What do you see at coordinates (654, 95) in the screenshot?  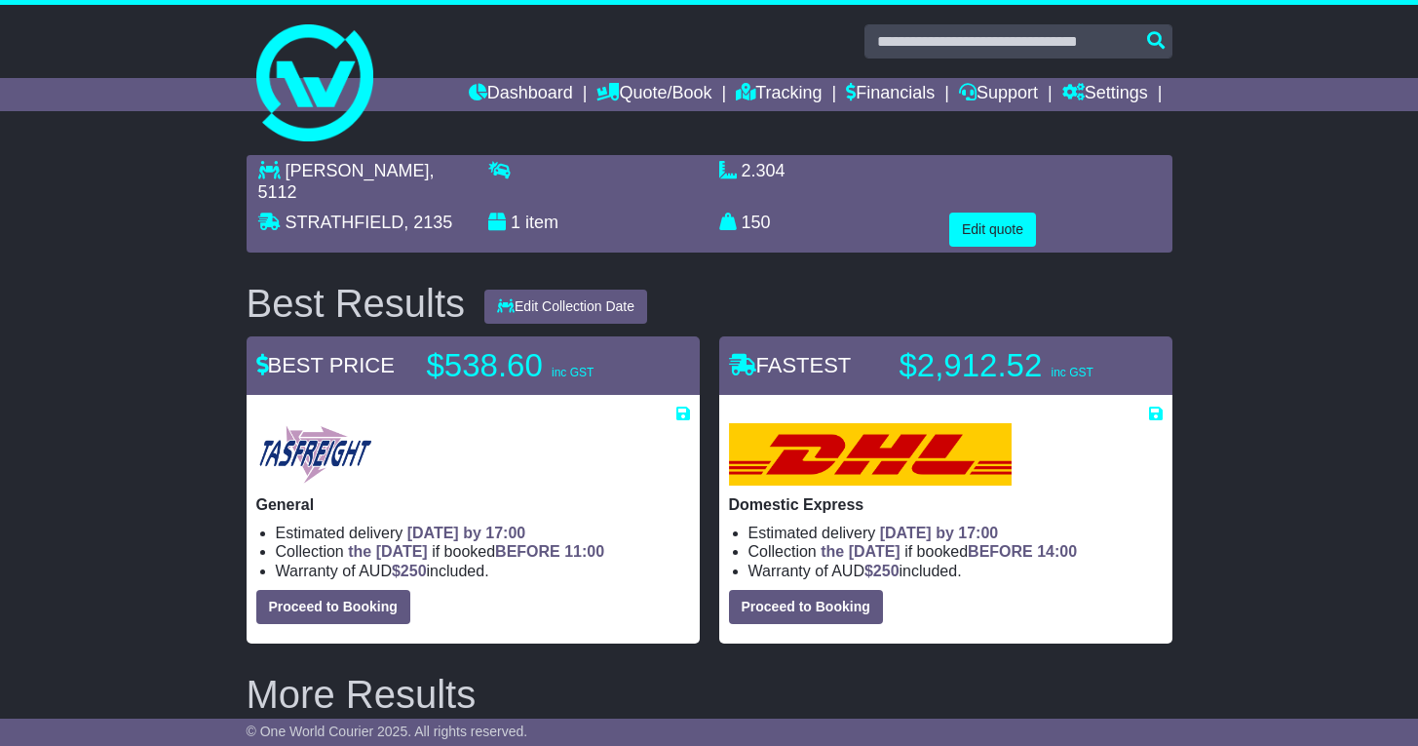 I see `a: Quote/Book` at bounding box center [654, 95].